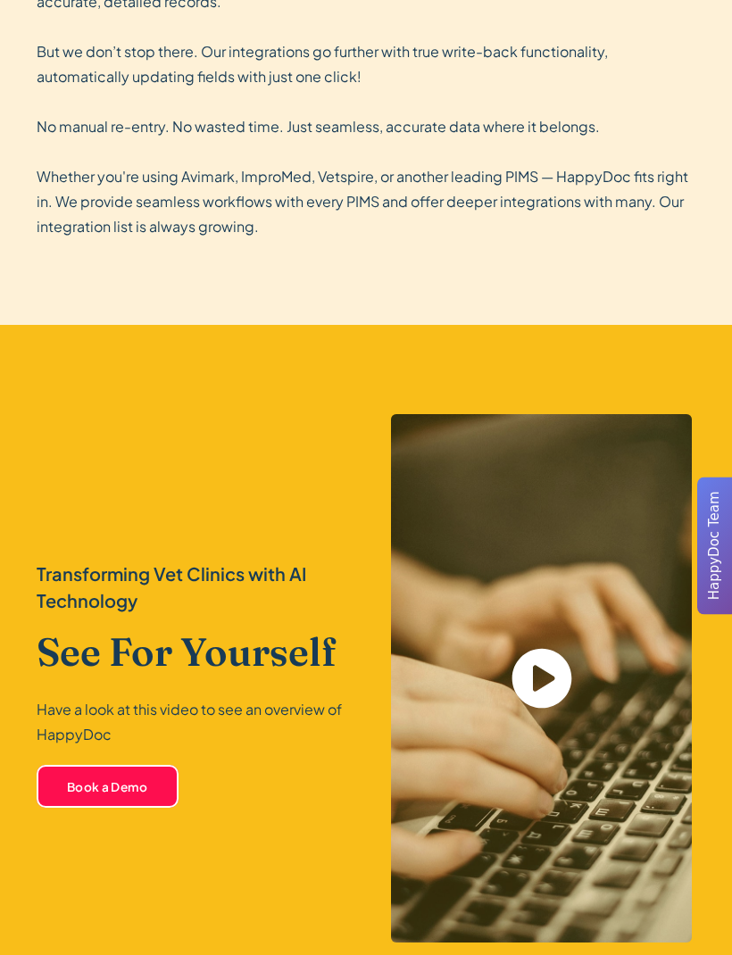 The image size is (732, 955). I want to click on div: Transforming Vet Clinics with AI Technology, so click(190, 588).